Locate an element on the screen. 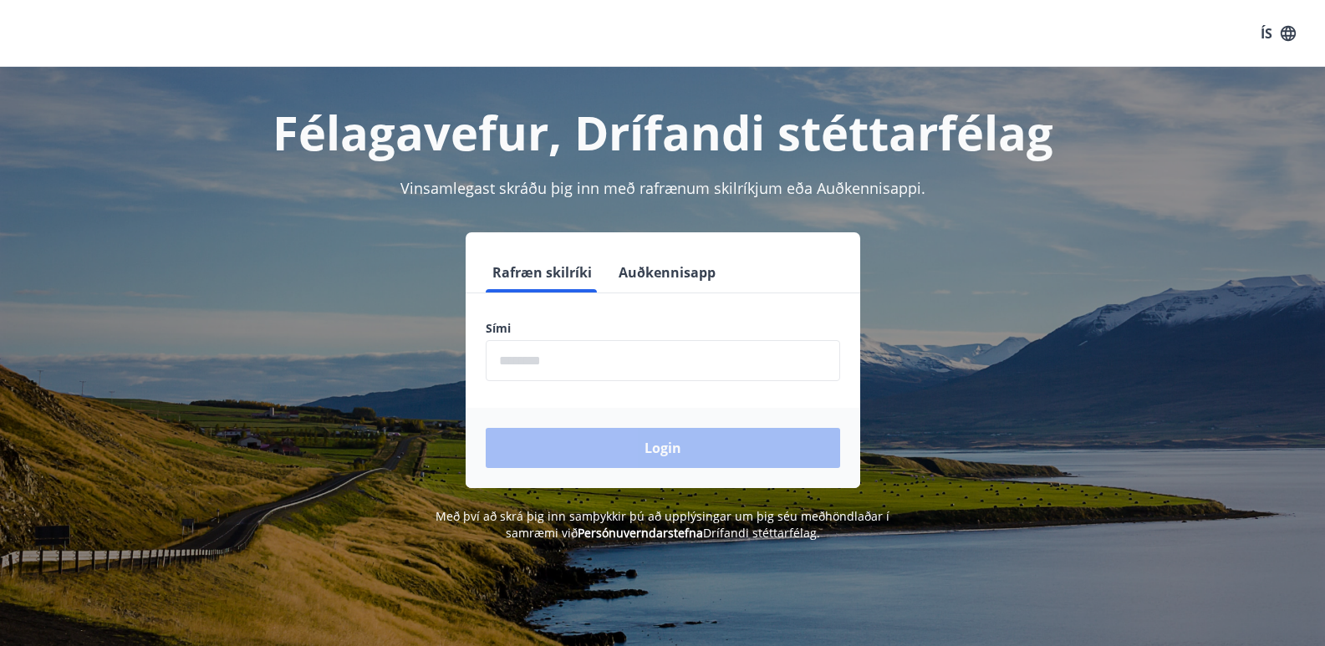 This screenshot has width=1325, height=646. span: Vinsamlegast skráðu þig inn með rafrænum skilríkjum eða Auðkennisappi. is located at coordinates (663, 188).